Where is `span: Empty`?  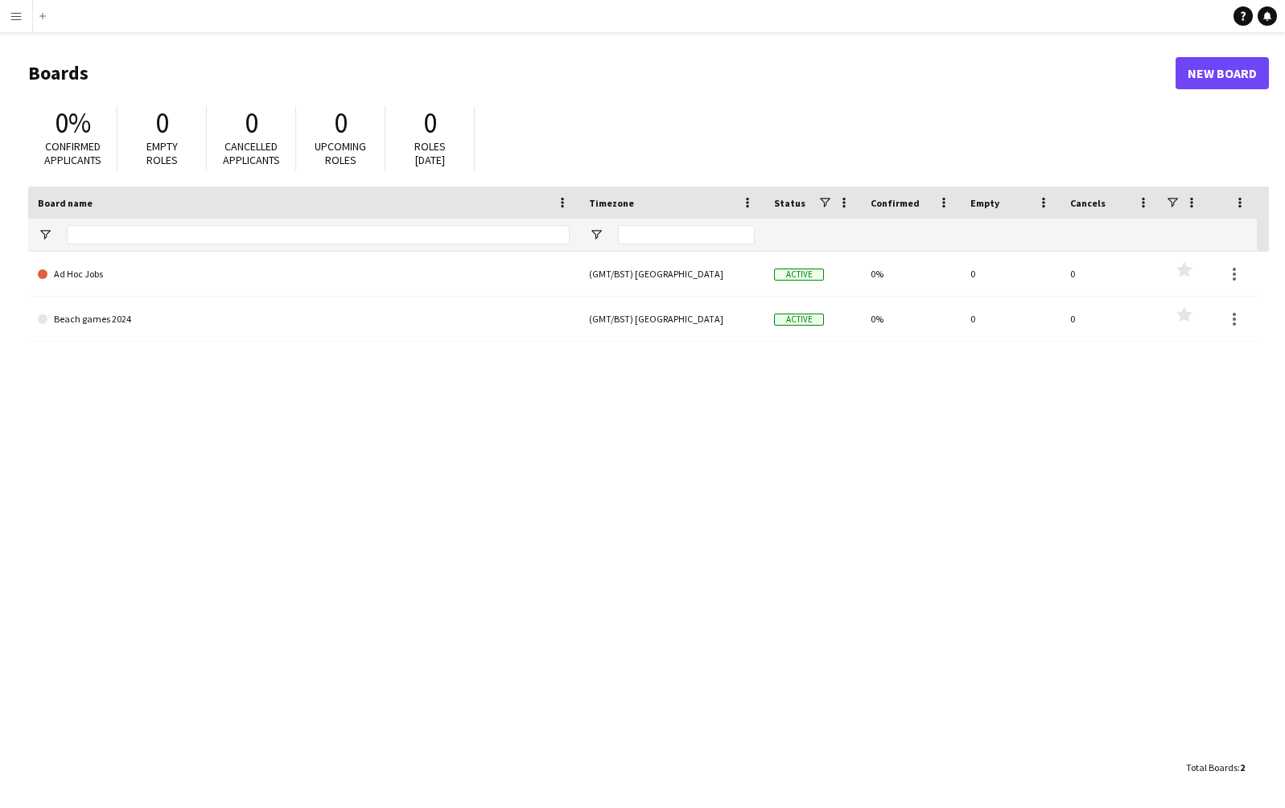
span: Empty is located at coordinates (985, 203).